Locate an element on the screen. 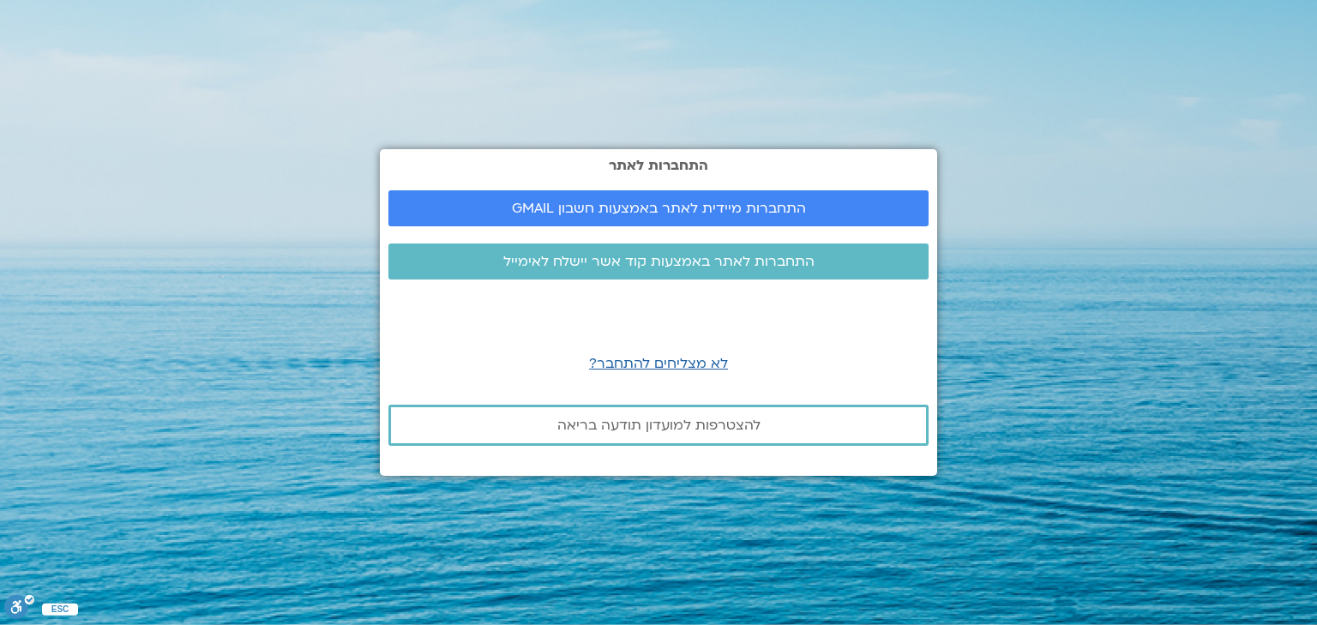 This screenshot has width=1317, height=625. span: לא מצליחים להתחבר? is located at coordinates (658, 363).